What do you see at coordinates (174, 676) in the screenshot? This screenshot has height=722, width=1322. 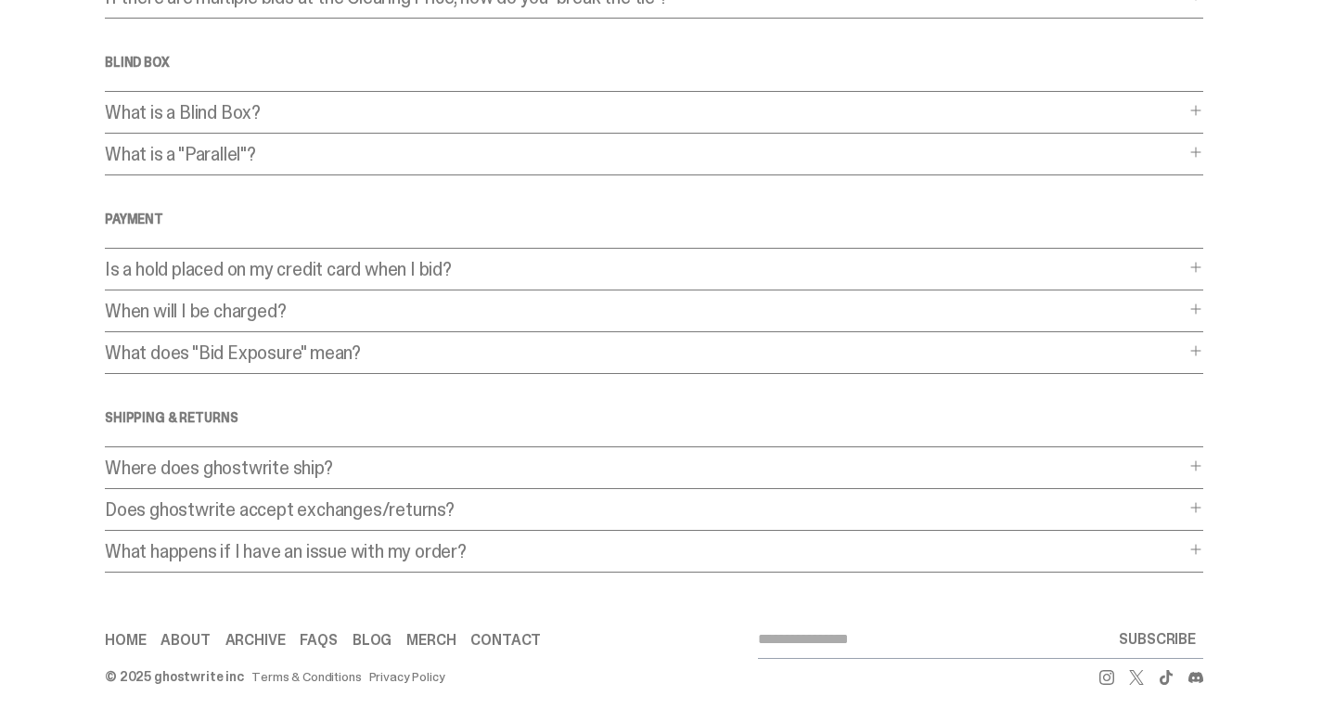 I see `div: © 2025 ghostwrite inc` at bounding box center [174, 676].